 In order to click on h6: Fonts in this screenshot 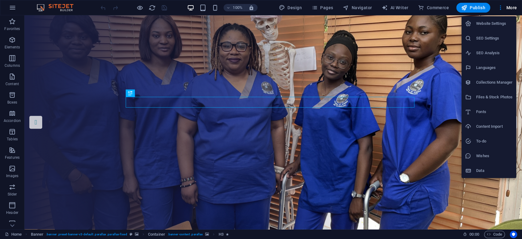, I will do `click(495, 112)`.